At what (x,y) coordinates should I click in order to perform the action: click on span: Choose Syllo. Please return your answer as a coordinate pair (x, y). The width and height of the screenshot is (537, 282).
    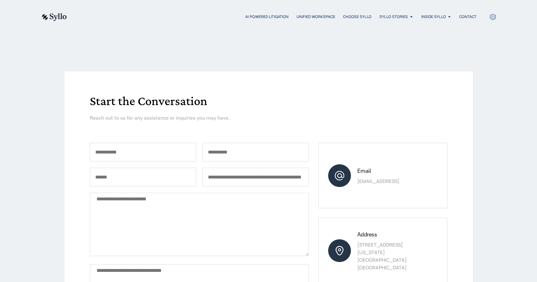
    Looking at the image, I should click on (357, 17).